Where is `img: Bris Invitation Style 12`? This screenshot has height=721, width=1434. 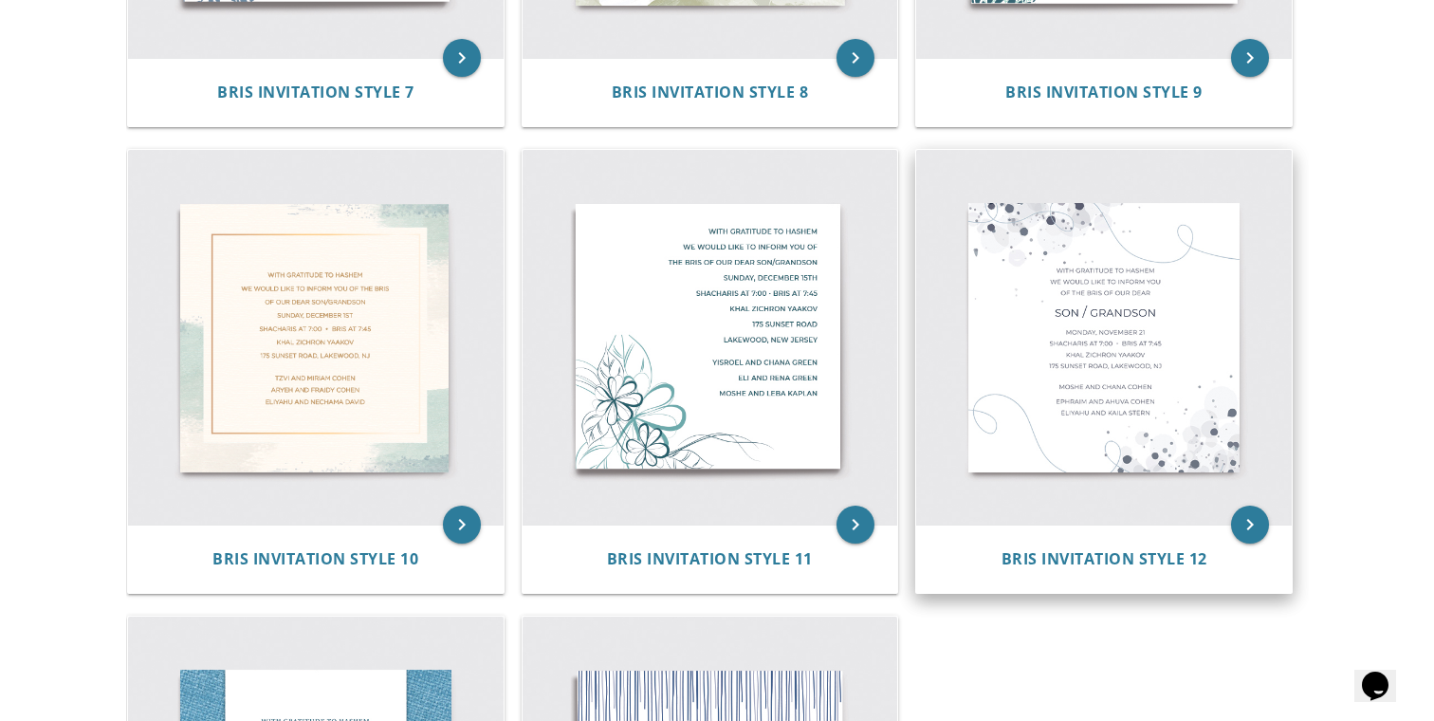
img: Bris Invitation Style 12 is located at coordinates (1104, 338).